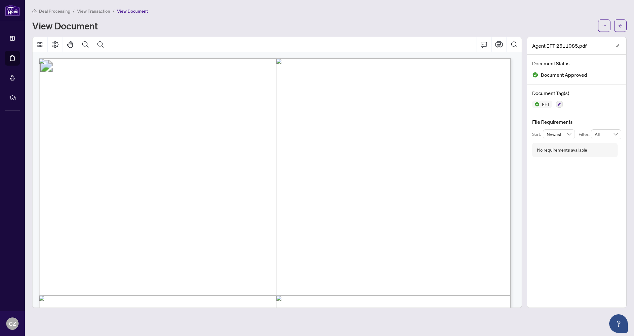 Image resolution: width=634 pixels, height=336 pixels. Describe the element at coordinates (562, 150) in the screenshot. I see `div: No requirements available` at that location.